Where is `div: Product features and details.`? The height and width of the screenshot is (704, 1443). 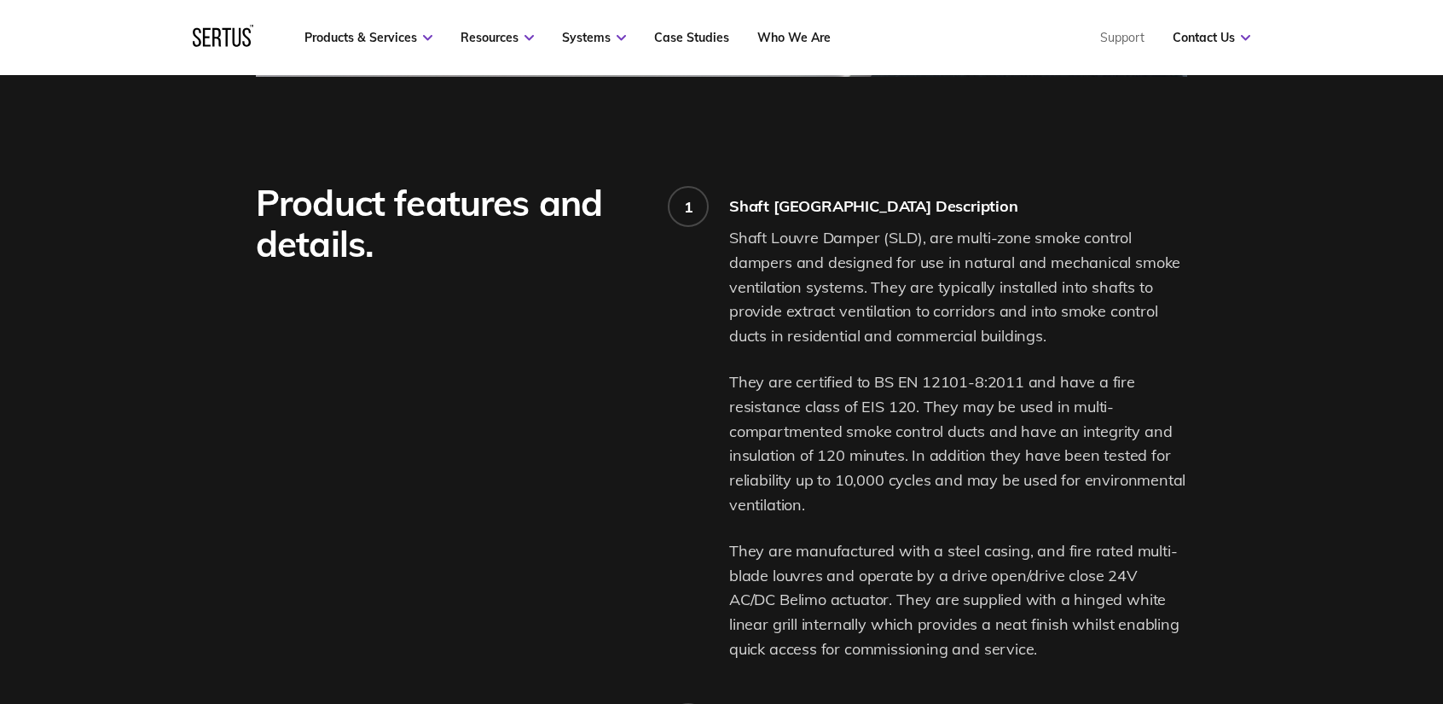
div: Product features and details. is located at coordinates (450, 223).